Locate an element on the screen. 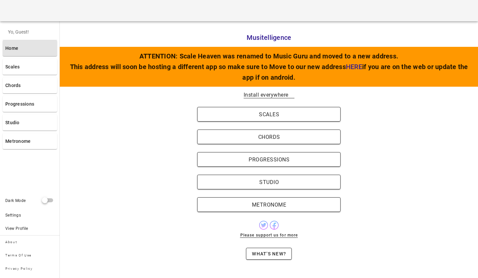 The width and height of the screenshot is (478, 278). span: Scales is located at coordinates (269, 114).